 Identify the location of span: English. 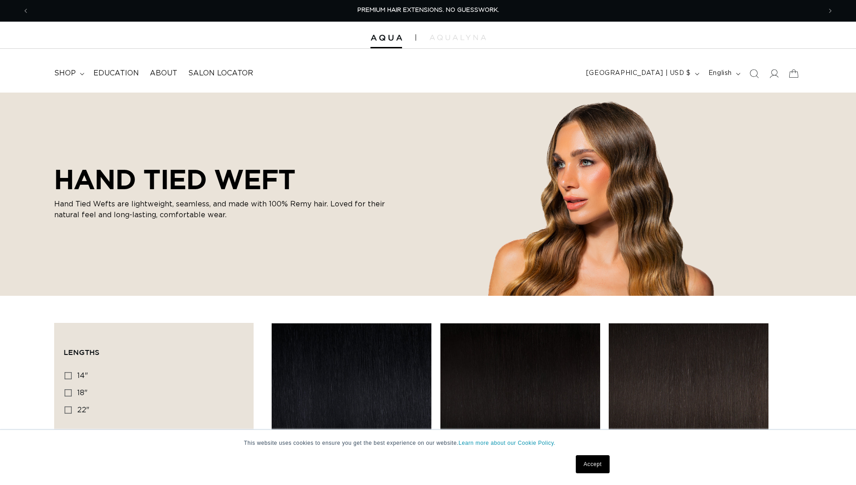
(720, 73).